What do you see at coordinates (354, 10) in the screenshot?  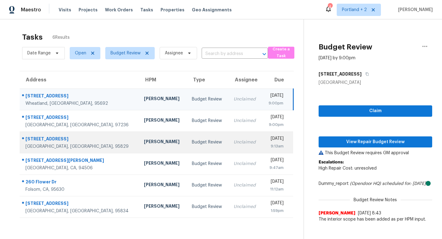 I see `span: Portland + 2` at bounding box center [354, 10].